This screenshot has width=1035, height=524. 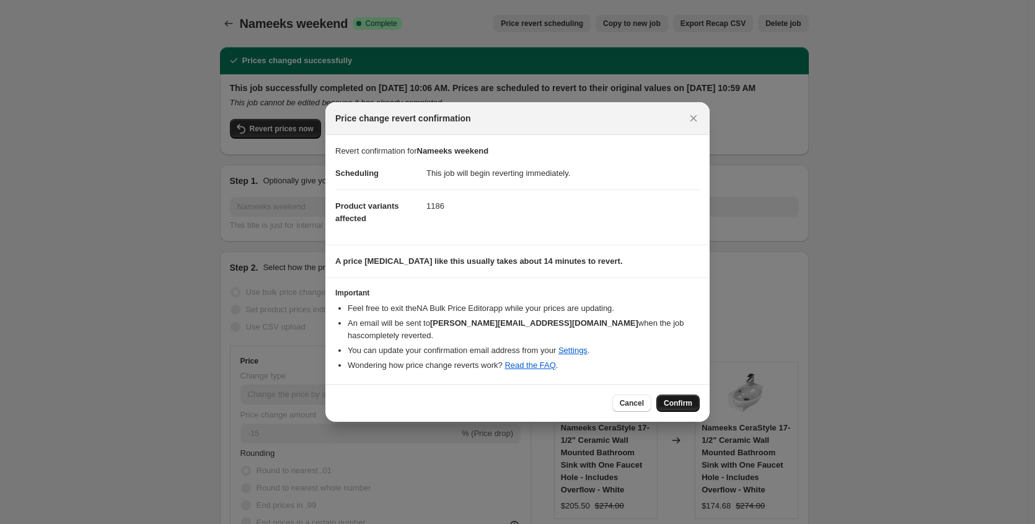 I want to click on span: Price change revert confirmation, so click(x=403, y=118).